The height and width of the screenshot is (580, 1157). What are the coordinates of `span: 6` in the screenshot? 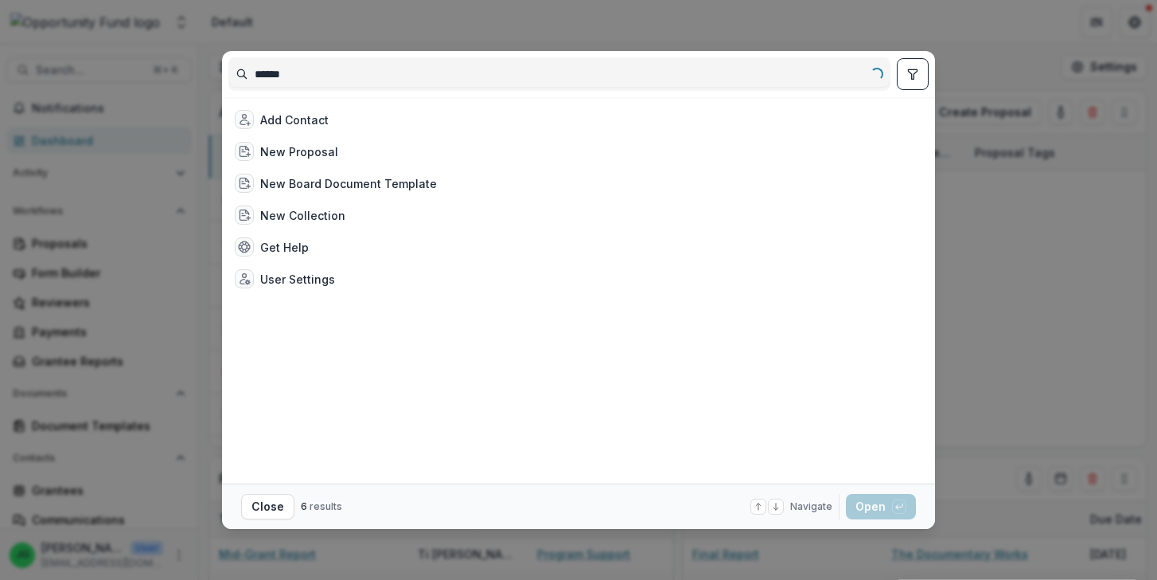 It's located at (304, 506).